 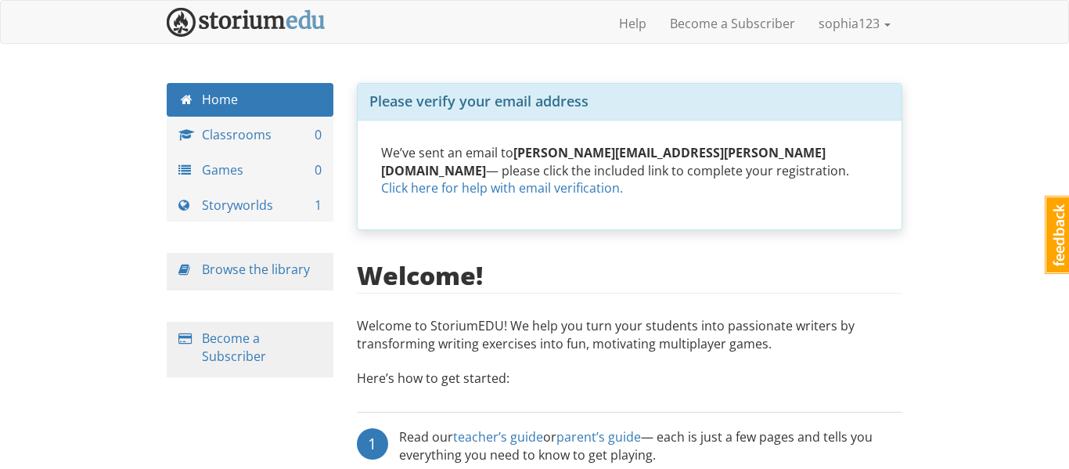 What do you see at coordinates (479, 101) in the screenshot?
I see `span: Please verify your email address` at bounding box center [479, 101].